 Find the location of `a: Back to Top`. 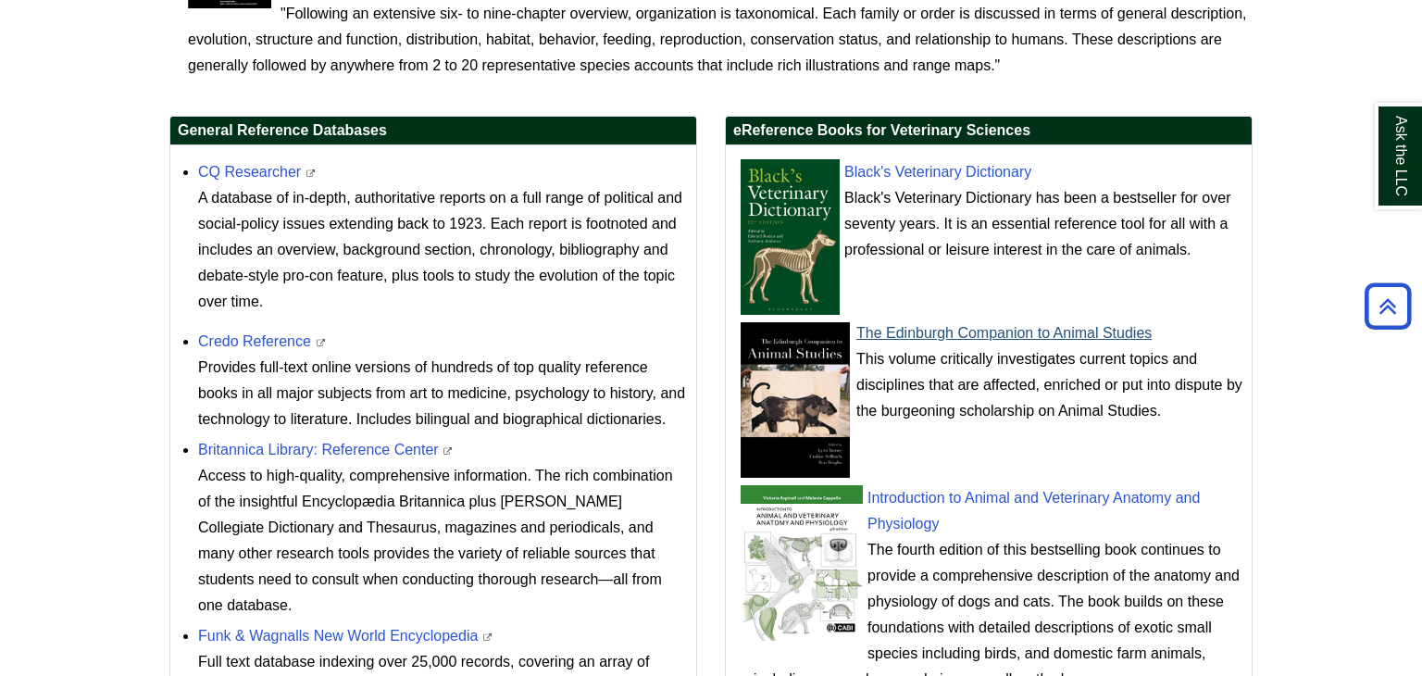

a: Back to Top is located at coordinates (1388, 306).